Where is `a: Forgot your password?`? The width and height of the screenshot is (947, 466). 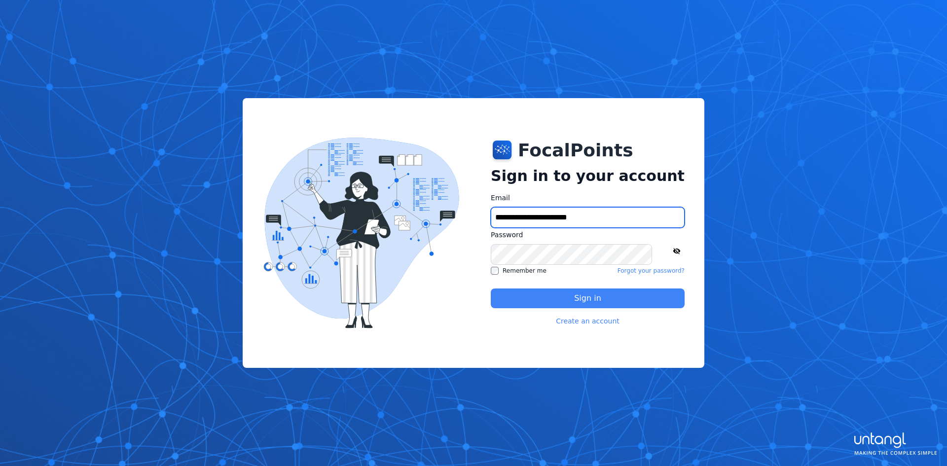
a: Forgot your password? is located at coordinates (651, 271).